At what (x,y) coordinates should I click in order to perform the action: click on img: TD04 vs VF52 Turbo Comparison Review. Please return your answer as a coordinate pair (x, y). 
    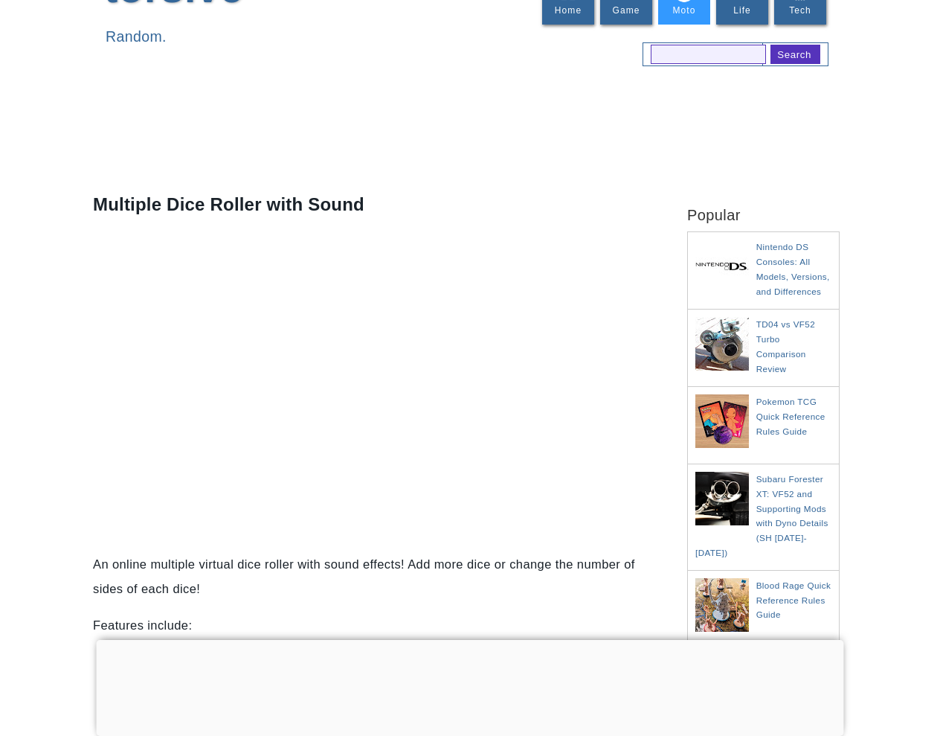
    Looking at the image, I should click on (724, 344).